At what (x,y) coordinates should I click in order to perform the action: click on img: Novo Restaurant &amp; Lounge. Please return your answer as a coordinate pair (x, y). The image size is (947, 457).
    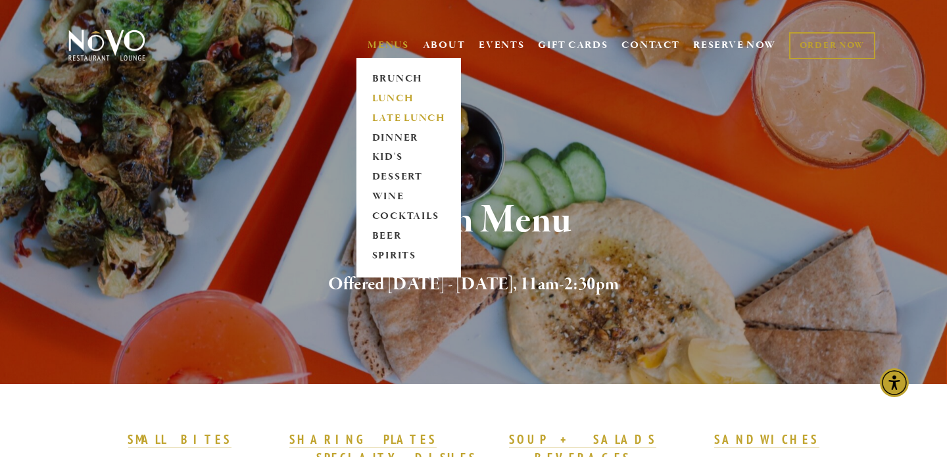
    Looking at the image, I should click on (107, 45).